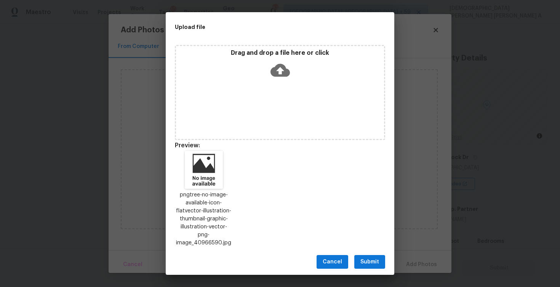 The image size is (560, 287). I want to click on p: Drag and drop a file here or click, so click(280, 53).